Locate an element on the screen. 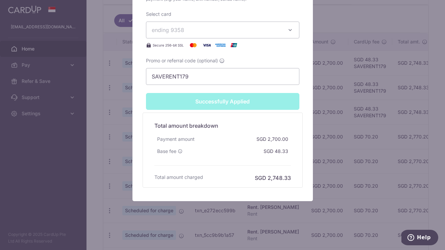  span: Base fee is located at coordinates (166, 152).